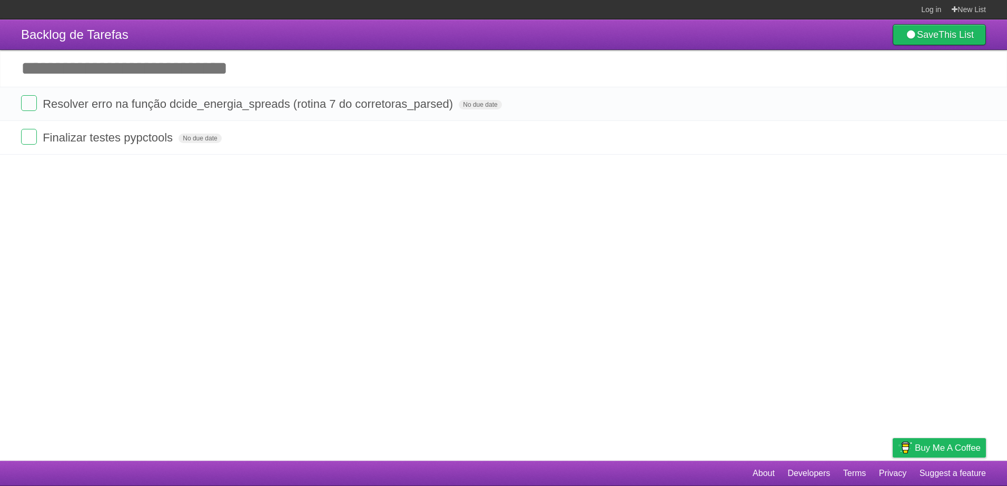 This screenshot has height=486, width=1007. What do you see at coordinates (75, 34) in the screenshot?
I see `span: Backlog de Tarefas` at bounding box center [75, 34].